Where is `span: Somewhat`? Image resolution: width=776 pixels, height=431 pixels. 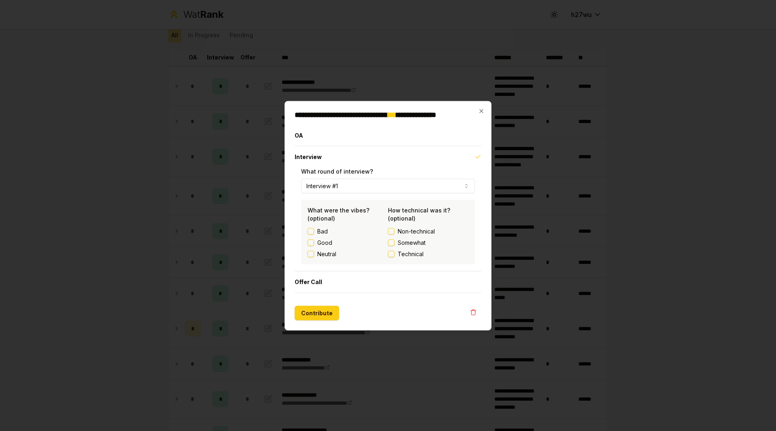
span: Somewhat is located at coordinates (412, 242).